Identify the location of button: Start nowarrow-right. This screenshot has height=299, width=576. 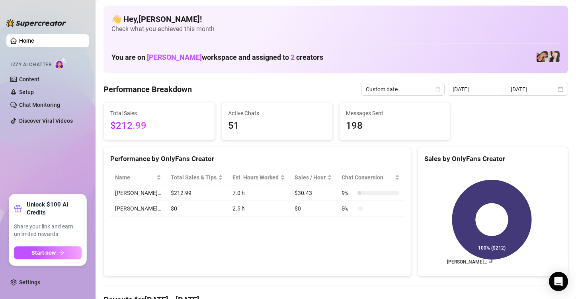
(48, 252).